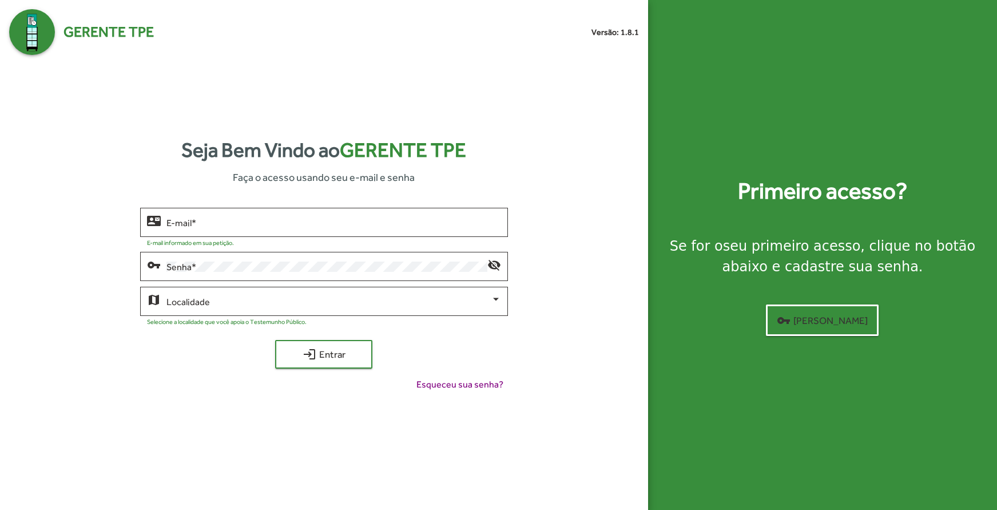 This screenshot has width=997, height=510. What do you see at coordinates (823, 256) in the screenshot?
I see `div: Se for o , clique no botão abaixo e cadastre sua senha.` at bounding box center [823, 256].